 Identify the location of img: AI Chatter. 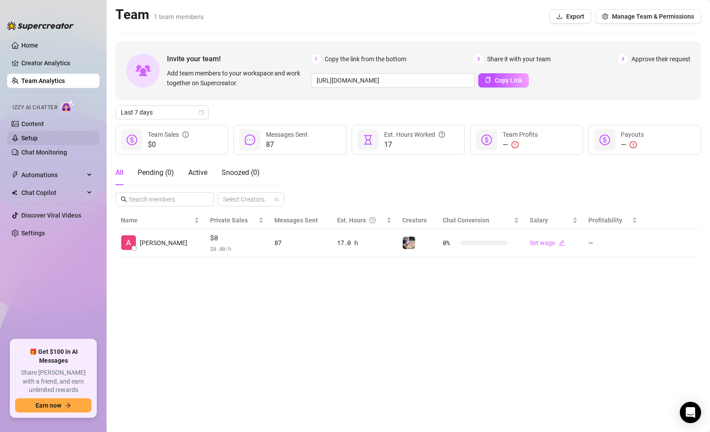
(68, 106).